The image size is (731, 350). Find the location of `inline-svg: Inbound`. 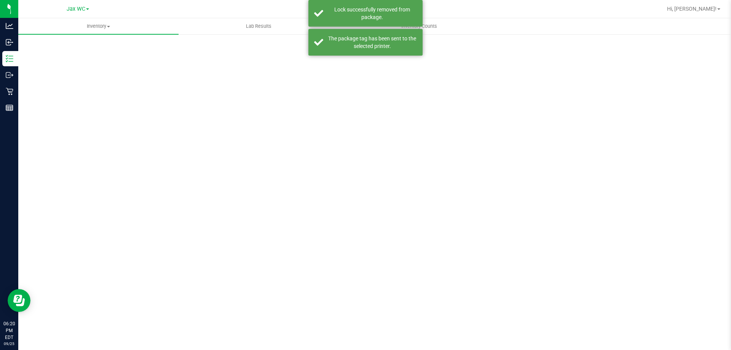

inline-svg: Inbound is located at coordinates (10, 42).